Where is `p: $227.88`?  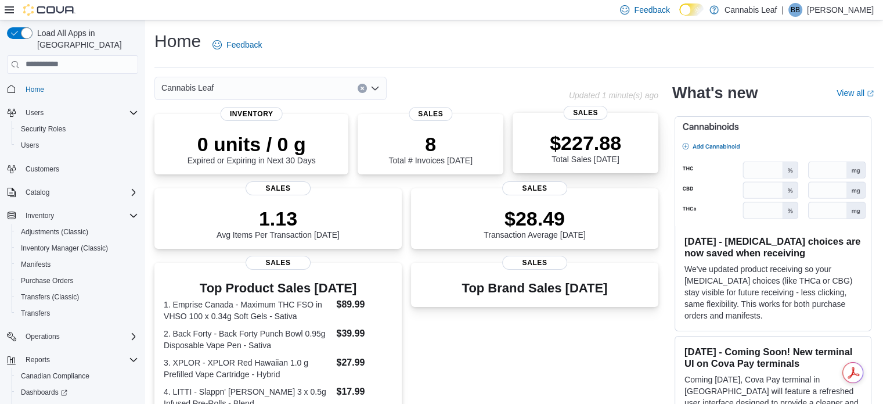
p: $227.88 is located at coordinates (586, 143).